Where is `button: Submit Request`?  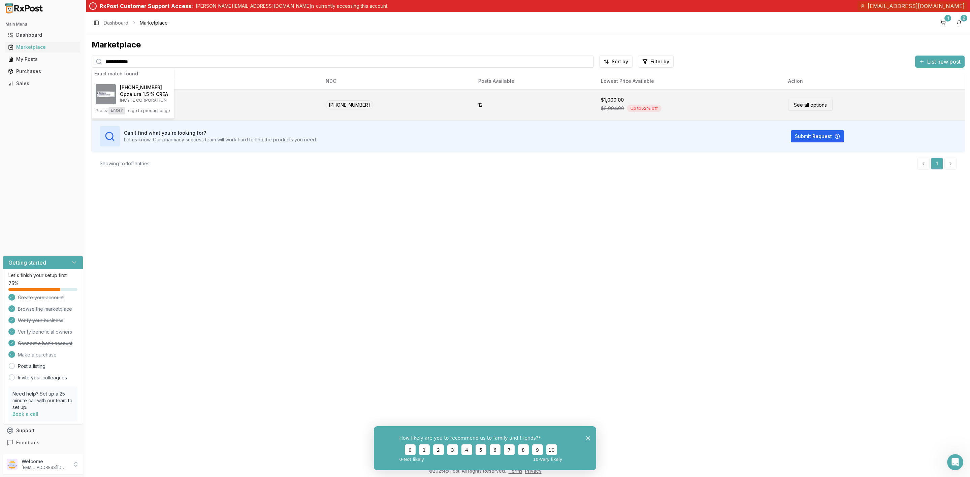 button: Submit Request is located at coordinates (817, 136).